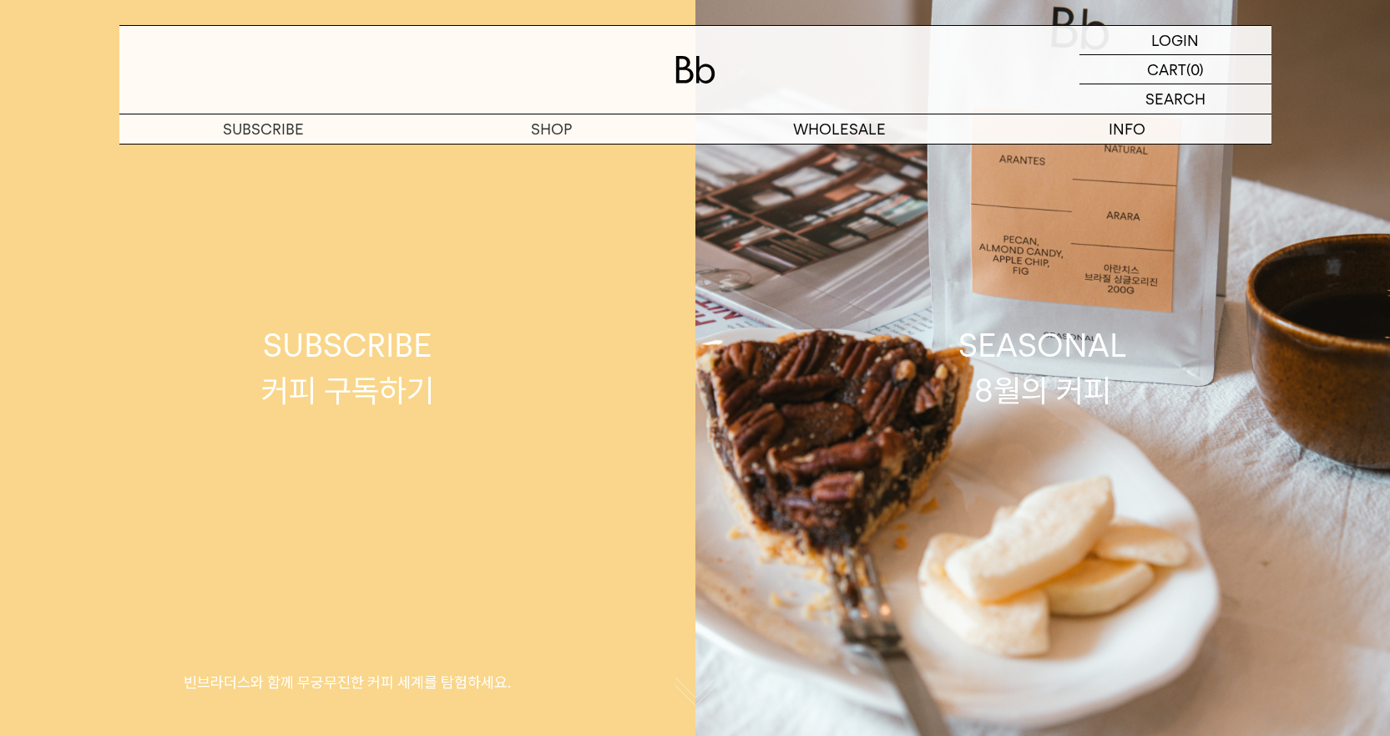 Image resolution: width=1390 pixels, height=736 pixels. Describe the element at coordinates (1176, 40) in the screenshot. I see `a: LOGIN` at that location.